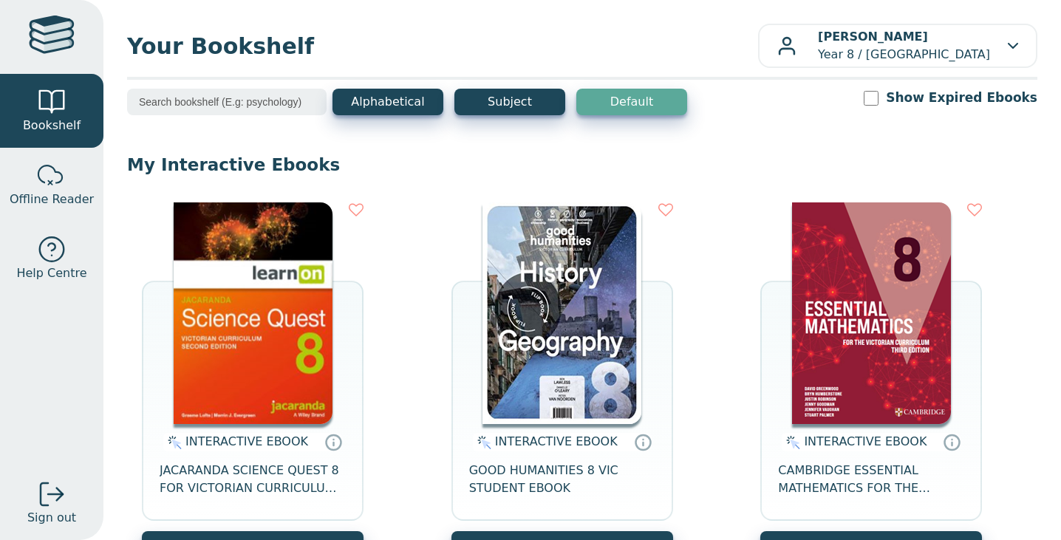  What do you see at coordinates (563, 480) in the screenshot?
I see `span: GOOD HUMANITIES 8 VIC STUDENT EBOOK` at bounding box center [563, 480].